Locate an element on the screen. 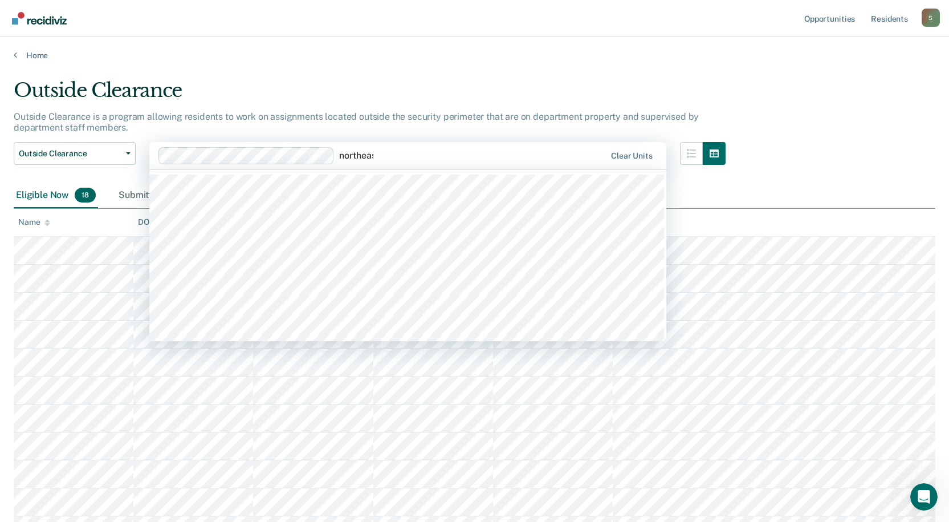 The image size is (949, 522). img: Recidiviz is located at coordinates (39, 18).